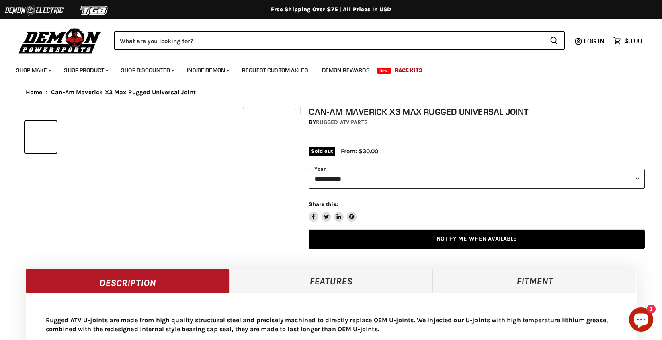  What do you see at coordinates (331, 10) in the screenshot?
I see `div: Free Shipping Over $75 | All Prices In USD` at bounding box center [331, 10].